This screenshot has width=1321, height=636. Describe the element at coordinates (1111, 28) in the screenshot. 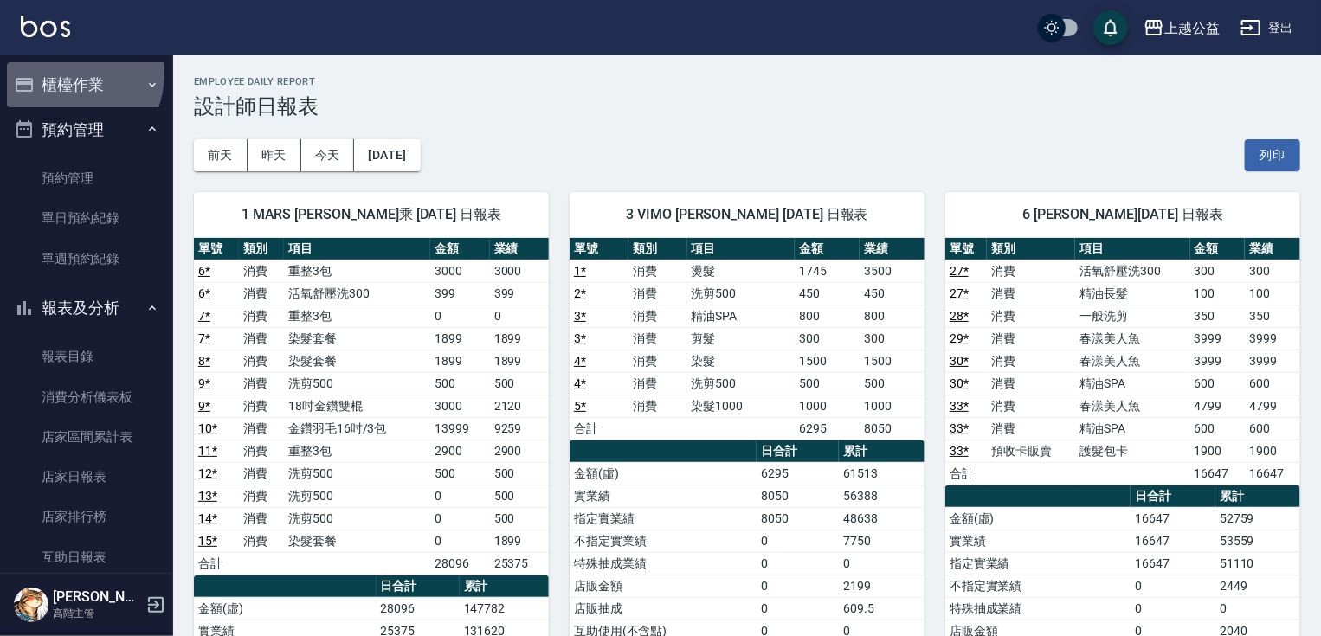

I see `button: save` at that location.